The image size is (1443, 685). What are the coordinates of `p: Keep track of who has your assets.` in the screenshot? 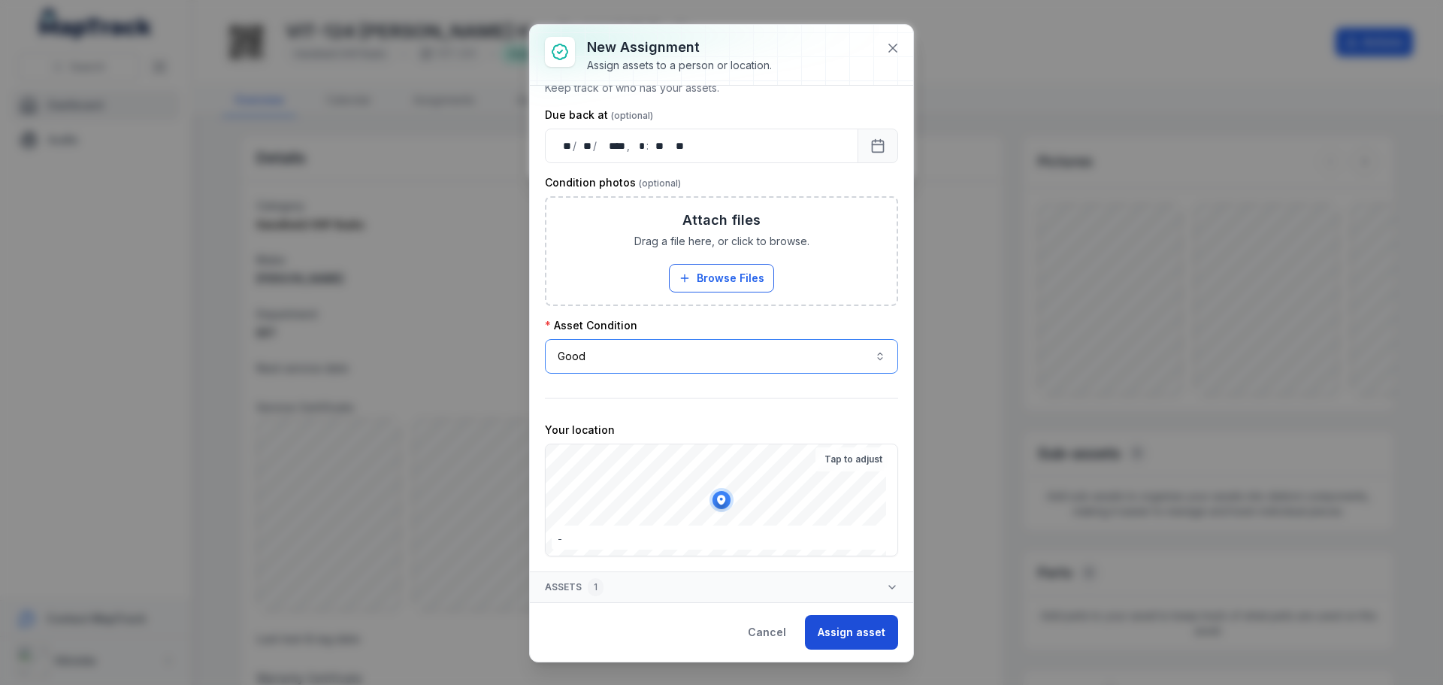 It's located at (722, 88).